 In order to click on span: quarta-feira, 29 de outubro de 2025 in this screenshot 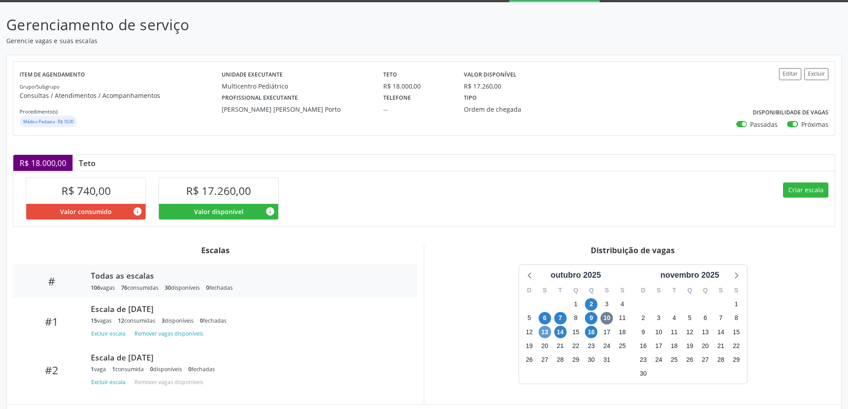, I will do `click(576, 360)`.